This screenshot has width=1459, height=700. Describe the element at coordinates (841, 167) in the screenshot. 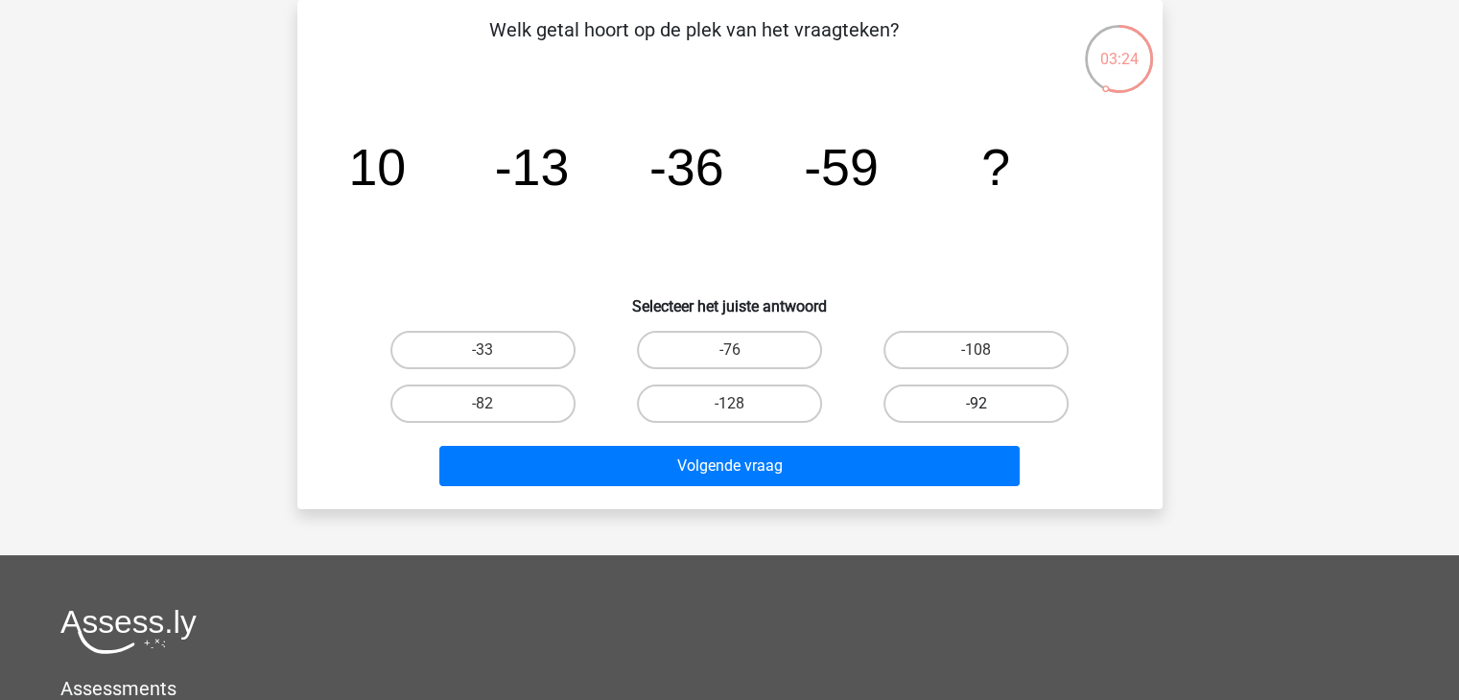

I see `tspan: -59` at that location.